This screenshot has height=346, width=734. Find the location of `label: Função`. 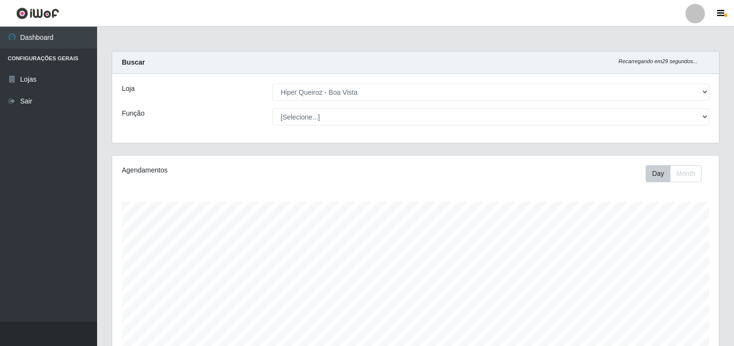

label: Função is located at coordinates (133, 113).